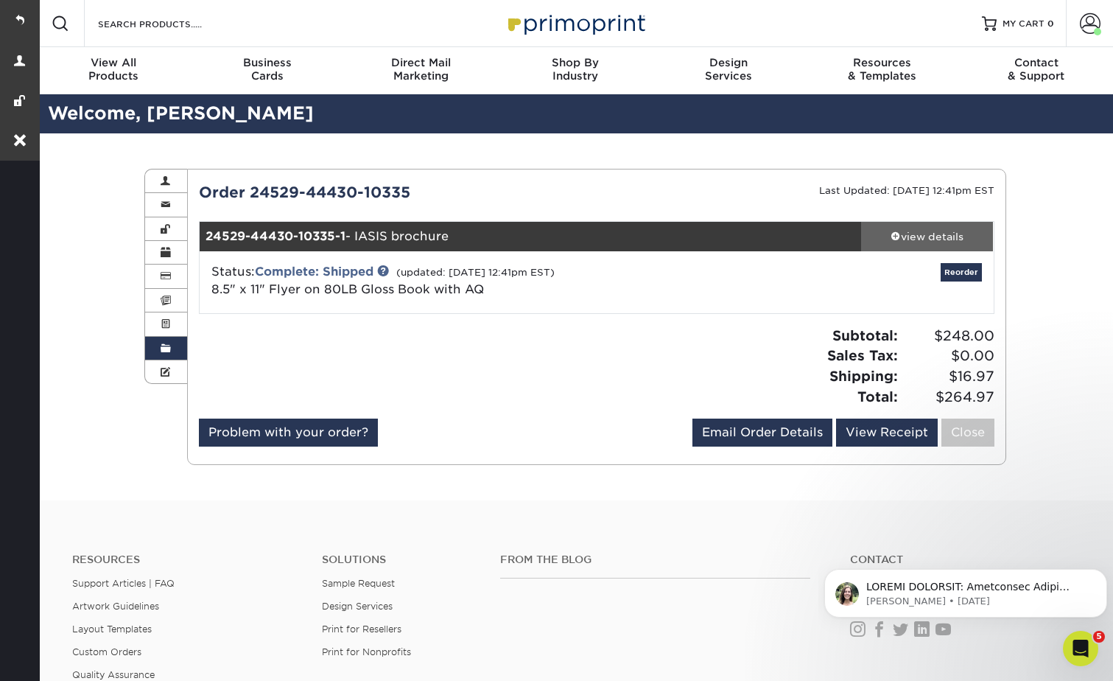  What do you see at coordinates (421, 69) in the screenshot?
I see `div: Marketing` at bounding box center [421, 69].